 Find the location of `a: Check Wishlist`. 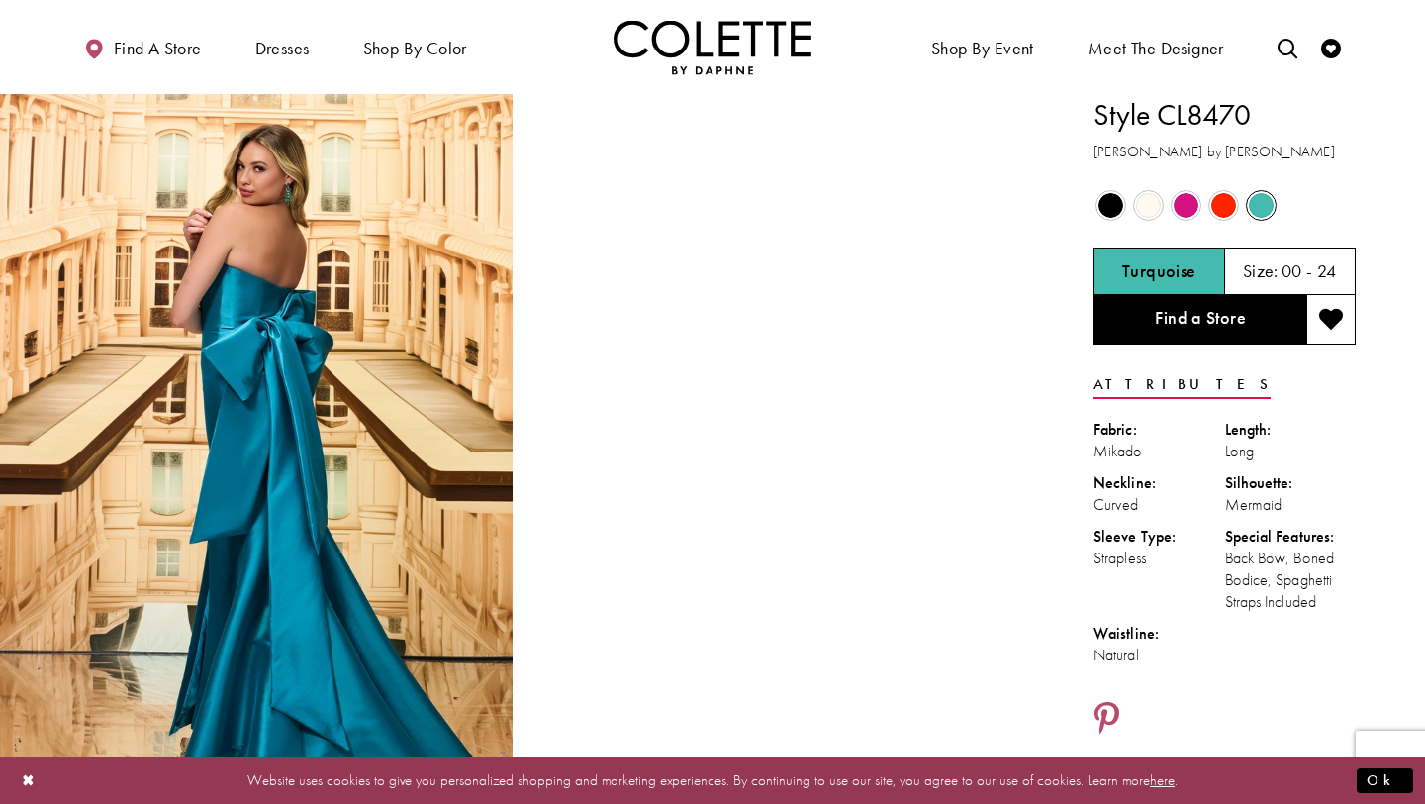

a: Check Wishlist is located at coordinates (1331, 47).